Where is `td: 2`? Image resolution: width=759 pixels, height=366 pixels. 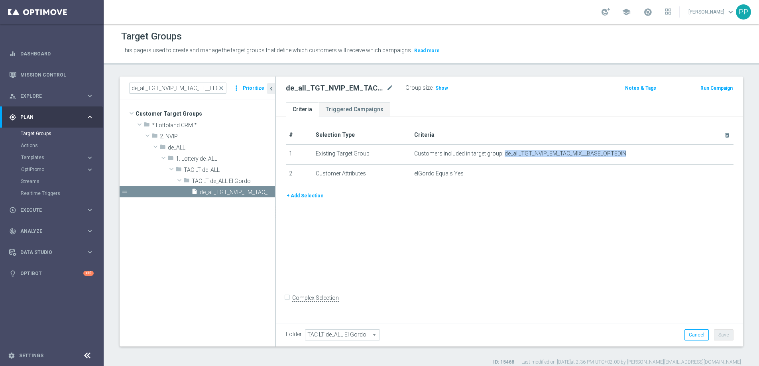 td: 2 is located at coordinates (299, 174).